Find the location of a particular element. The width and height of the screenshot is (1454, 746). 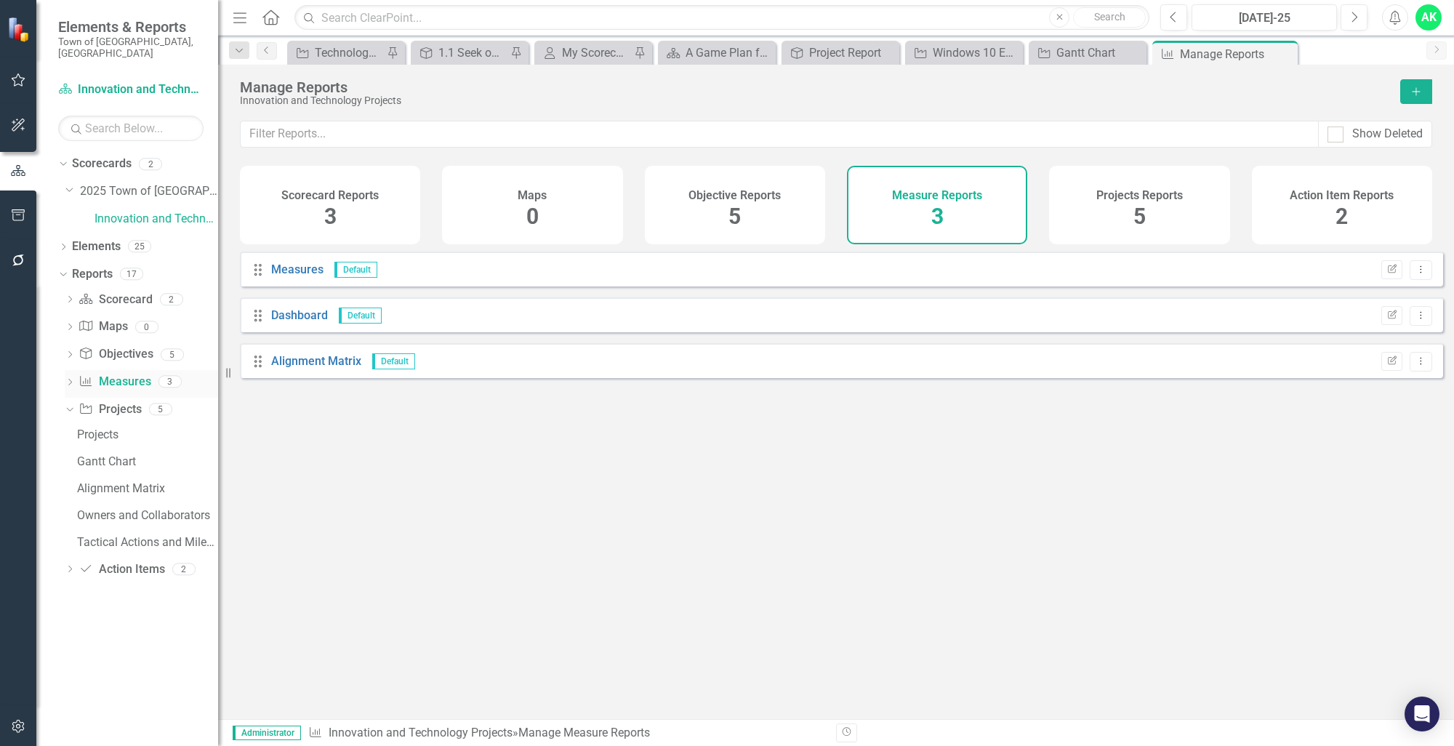

a: 1.1 Seek opportunities to enhance public trust by sharing information in an accessible, convenien... is located at coordinates (460, 52).